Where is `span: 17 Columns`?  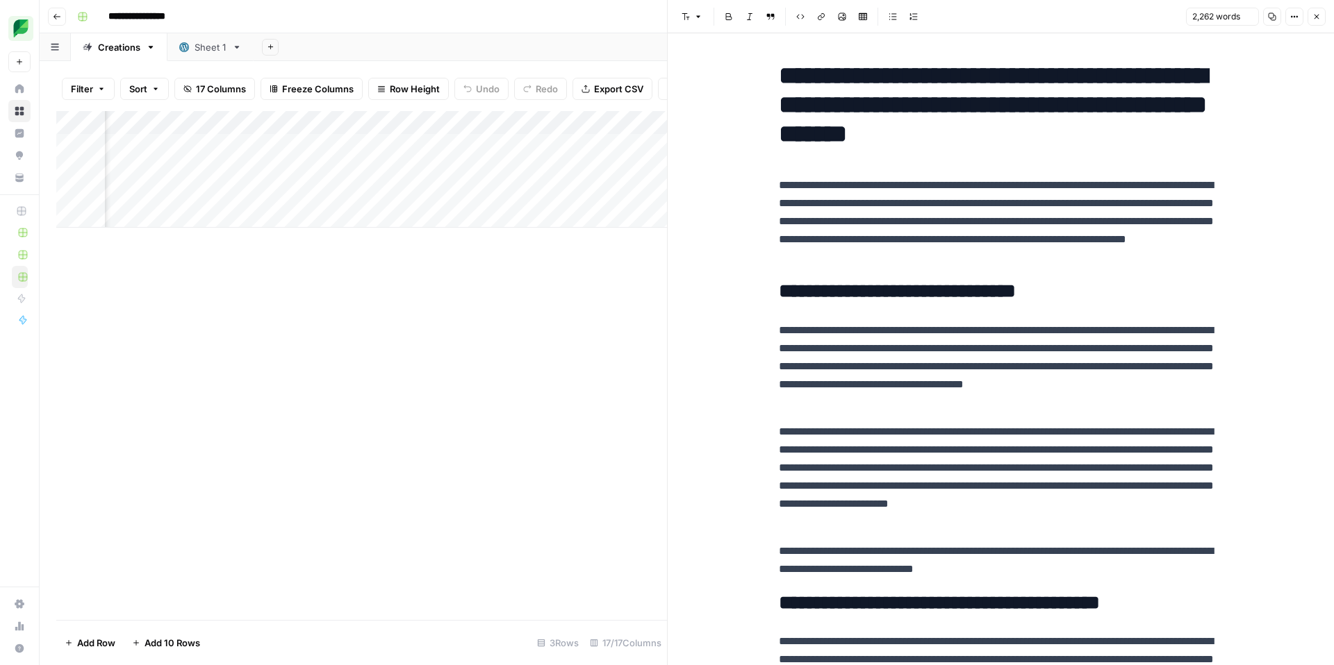
span: 17 Columns is located at coordinates (221, 89).